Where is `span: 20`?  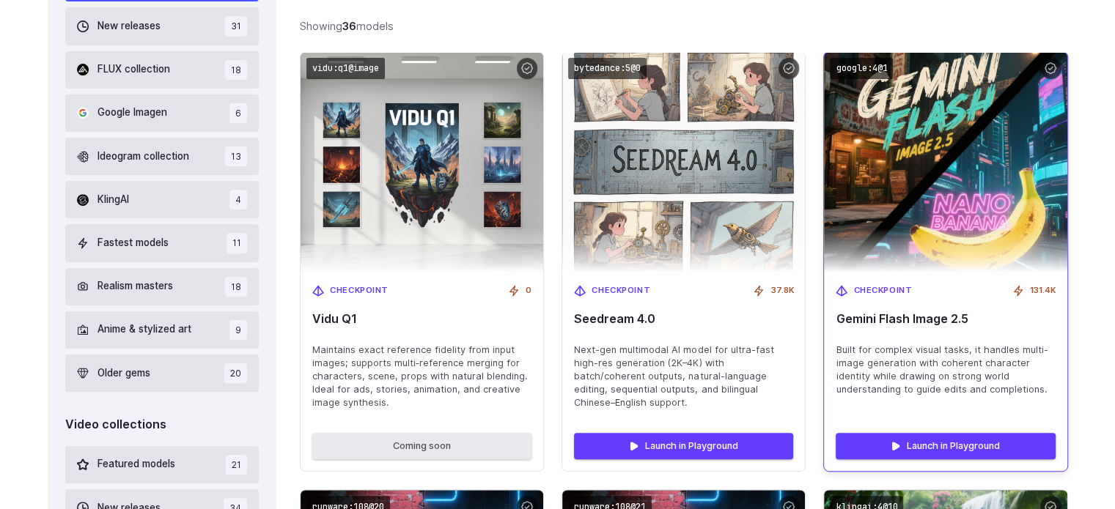 span: 20 is located at coordinates (235, 373).